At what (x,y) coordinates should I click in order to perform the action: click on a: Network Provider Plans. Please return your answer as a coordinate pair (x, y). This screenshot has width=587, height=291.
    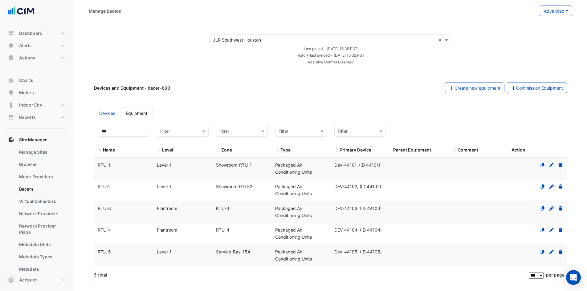
    Looking at the image, I should click on (42, 229).